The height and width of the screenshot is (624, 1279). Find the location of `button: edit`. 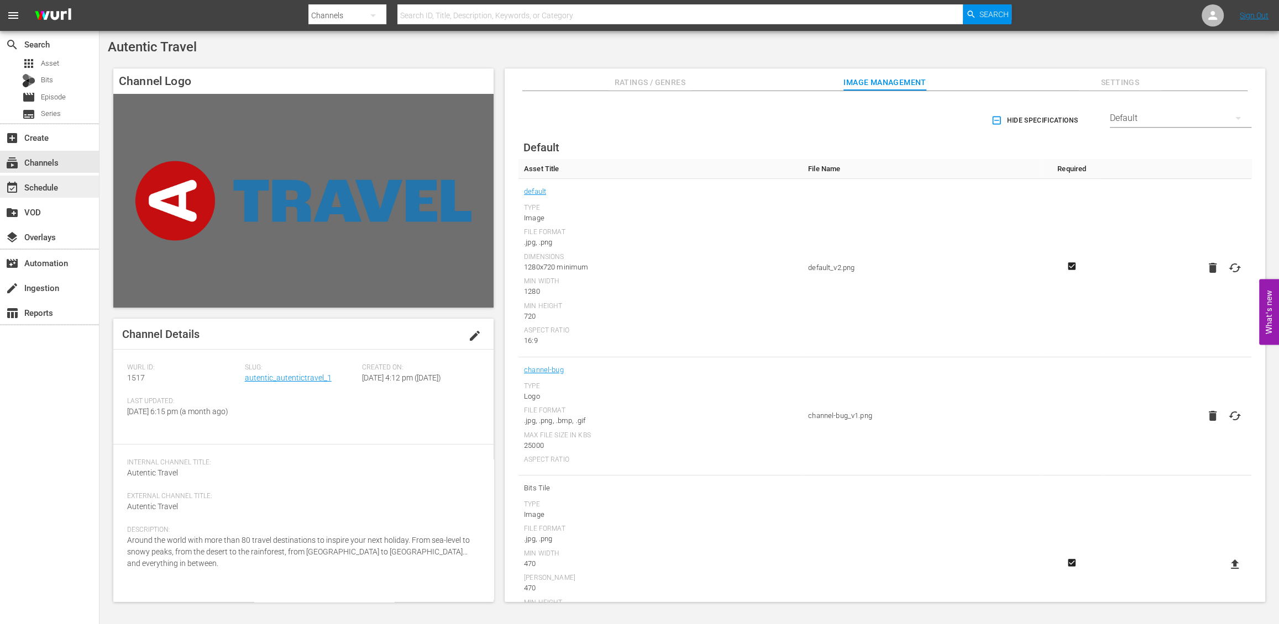

button: edit is located at coordinates (475, 336).